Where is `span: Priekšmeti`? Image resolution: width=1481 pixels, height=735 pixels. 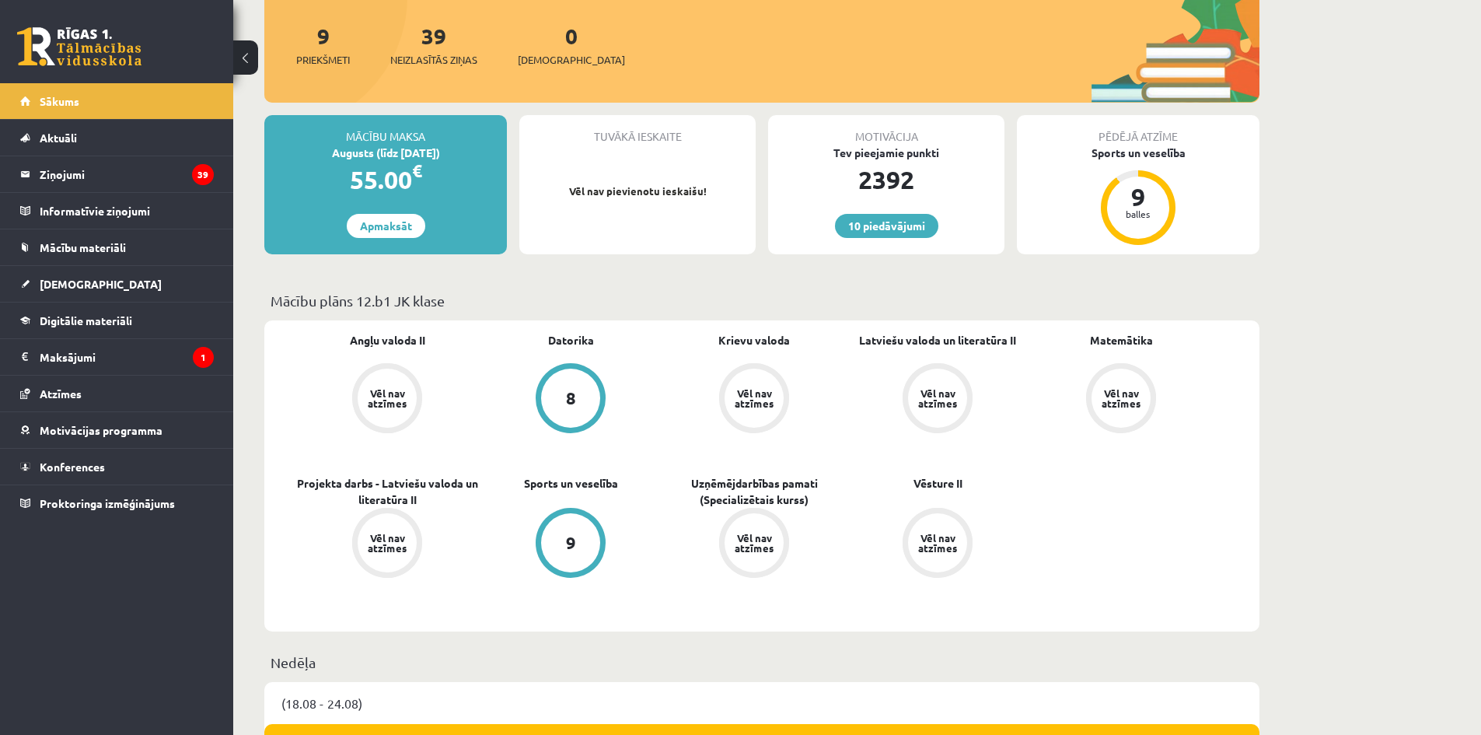 span: Priekšmeti is located at coordinates (323, 60).